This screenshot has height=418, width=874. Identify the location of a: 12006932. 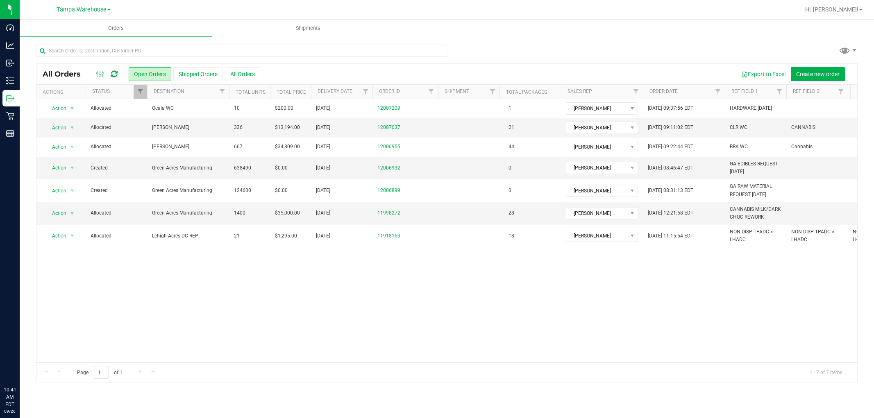
(389, 168).